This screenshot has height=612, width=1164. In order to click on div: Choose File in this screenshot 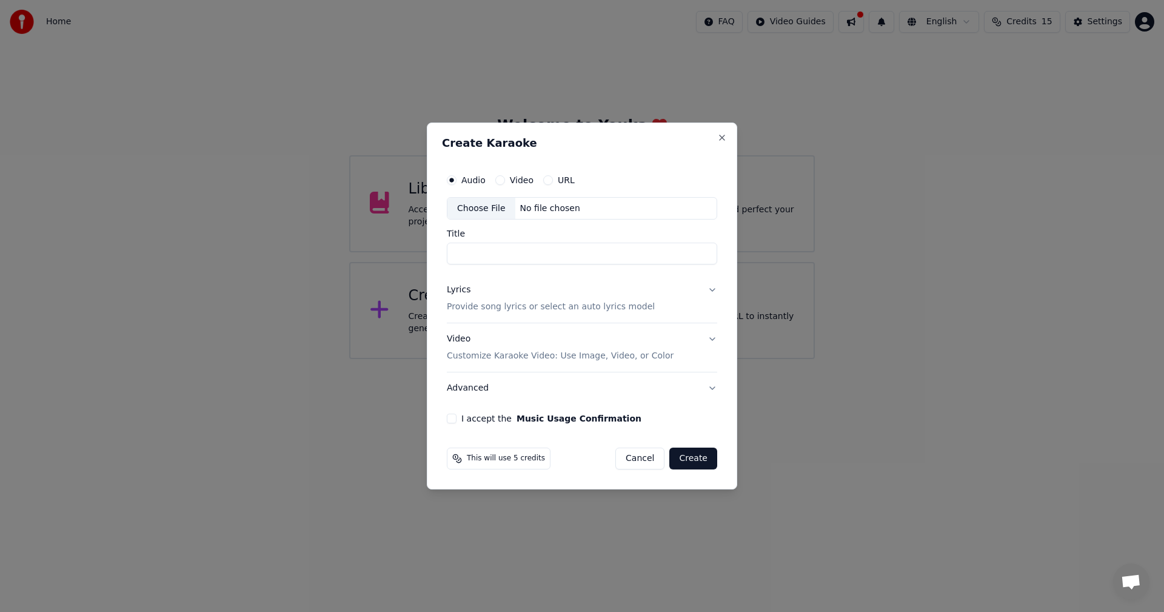, I will do `click(481, 209)`.